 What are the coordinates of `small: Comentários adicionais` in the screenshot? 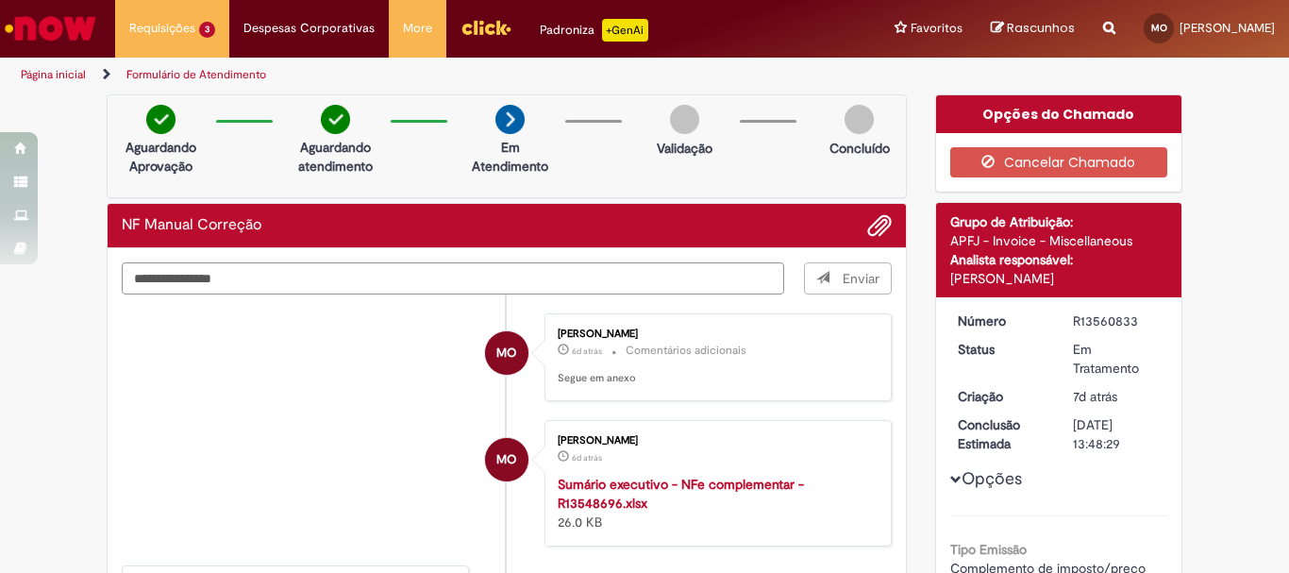 It's located at (686, 350).